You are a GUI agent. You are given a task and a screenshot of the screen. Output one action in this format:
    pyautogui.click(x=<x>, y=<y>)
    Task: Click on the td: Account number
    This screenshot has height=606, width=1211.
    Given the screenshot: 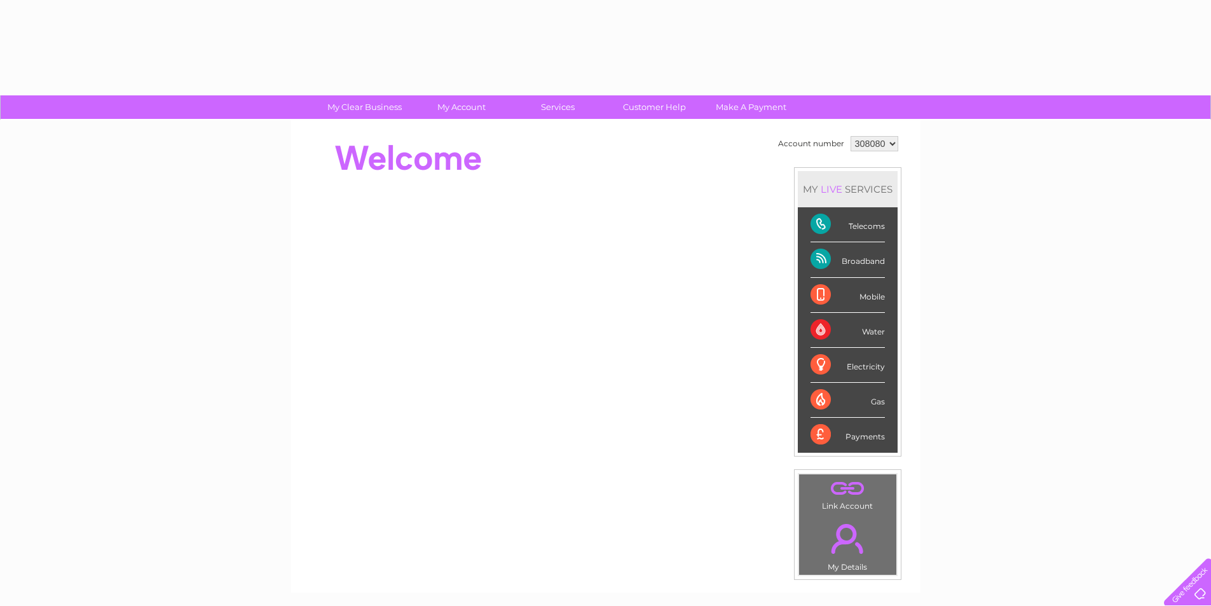 What is the action you would take?
    pyautogui.click(x=811, y=144)
    